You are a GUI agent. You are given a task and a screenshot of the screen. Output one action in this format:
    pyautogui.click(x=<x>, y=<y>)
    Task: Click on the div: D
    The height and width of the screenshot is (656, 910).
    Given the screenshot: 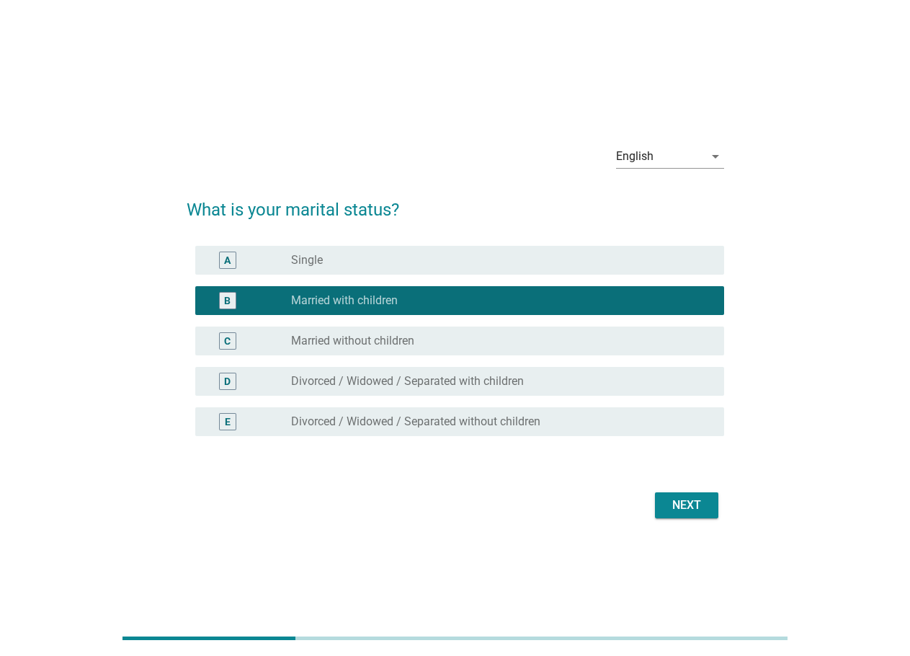 What is the action you would take?
    pyautogui.click(x=227, y=381)
    